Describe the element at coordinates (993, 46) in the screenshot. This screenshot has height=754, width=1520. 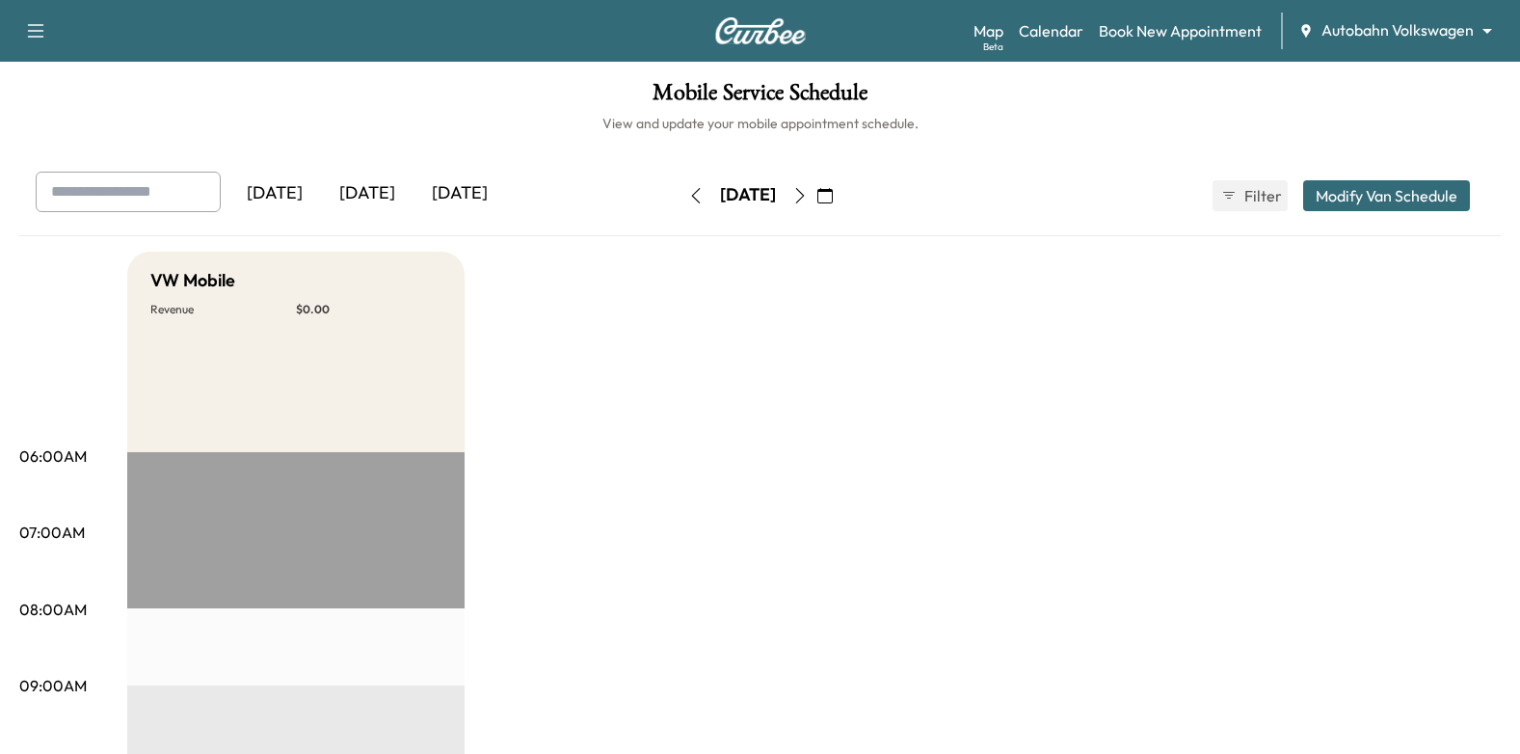
I see `div: Beta` at that location.